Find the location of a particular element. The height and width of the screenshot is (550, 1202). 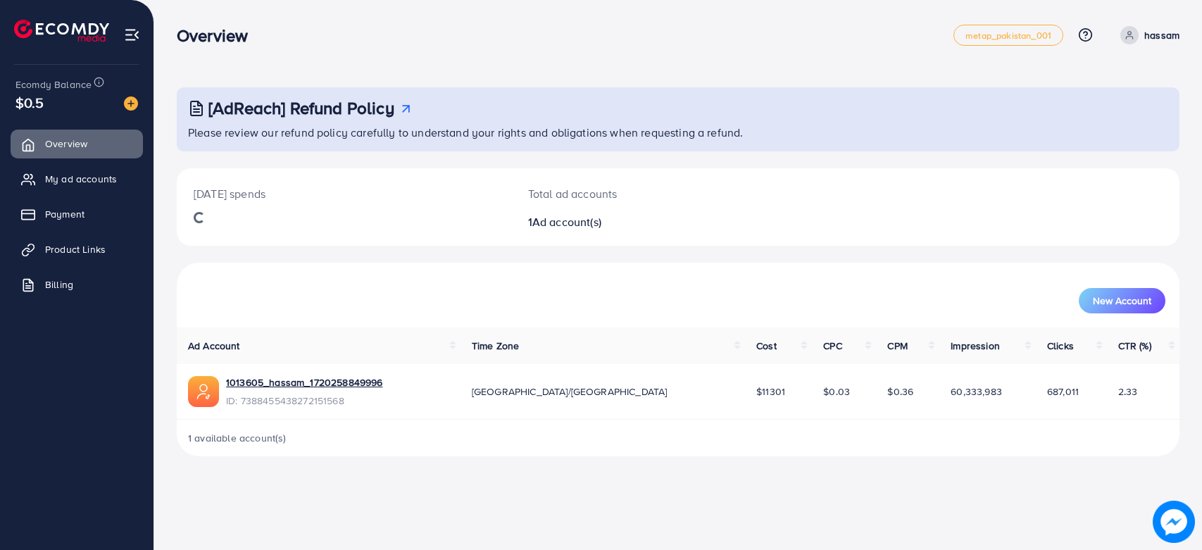

a: 1013605_hassam_1720258849996 is located at coordinates (304, 382).